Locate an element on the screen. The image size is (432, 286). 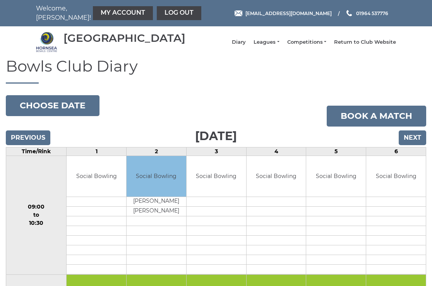
td: 1 is located at coordinates (96, 152).